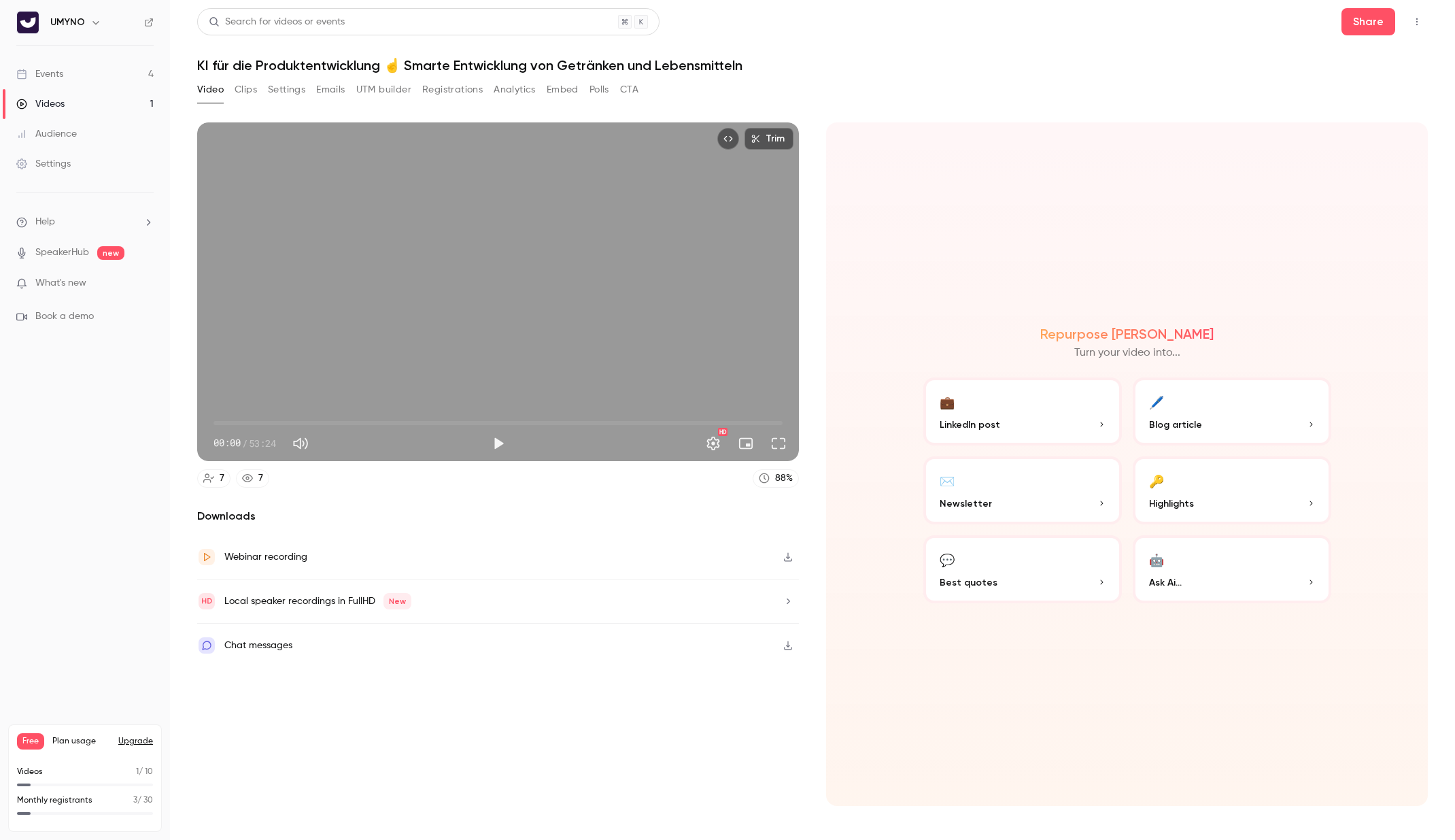  Describe the element at coordinates (244, 442) in the screenshot. I see `div: 00:00` at that location.